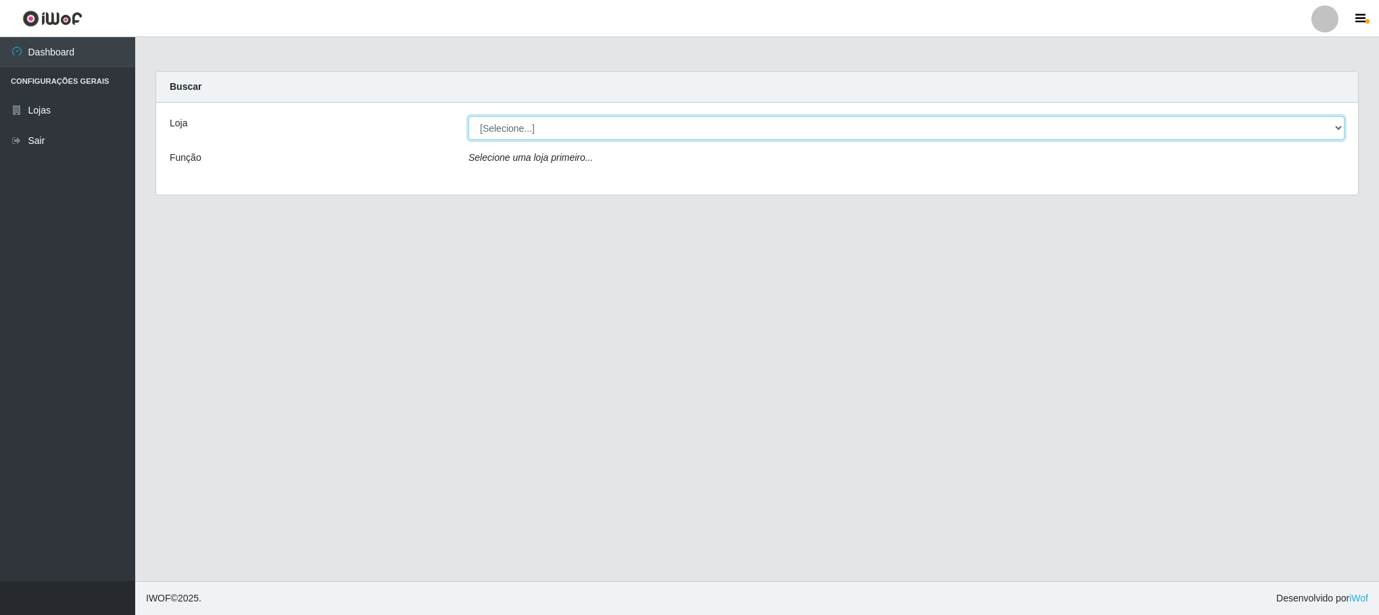 The height and width of the screenshot is (615, 1379). Describe the element at coordinates (1359, 598) in the screenshot. I see `a: iWof` at that location.